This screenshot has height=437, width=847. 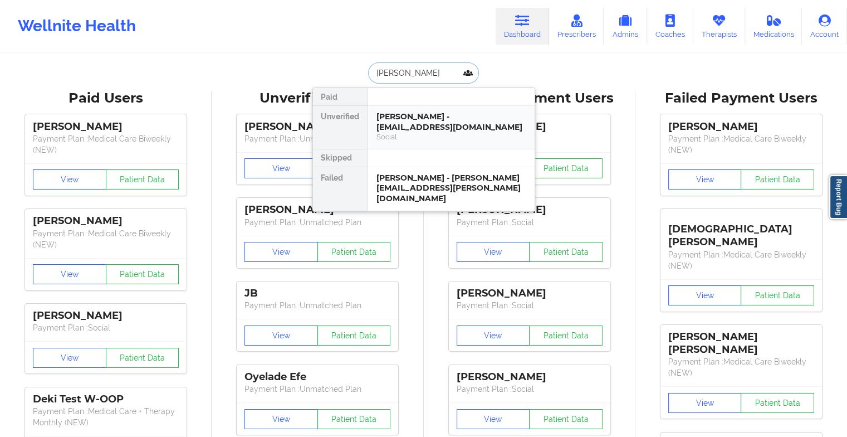 What do you see at coordinates (340, 97) in the screenshot?
I see `div: Paid` at bounding box center [340, 97].